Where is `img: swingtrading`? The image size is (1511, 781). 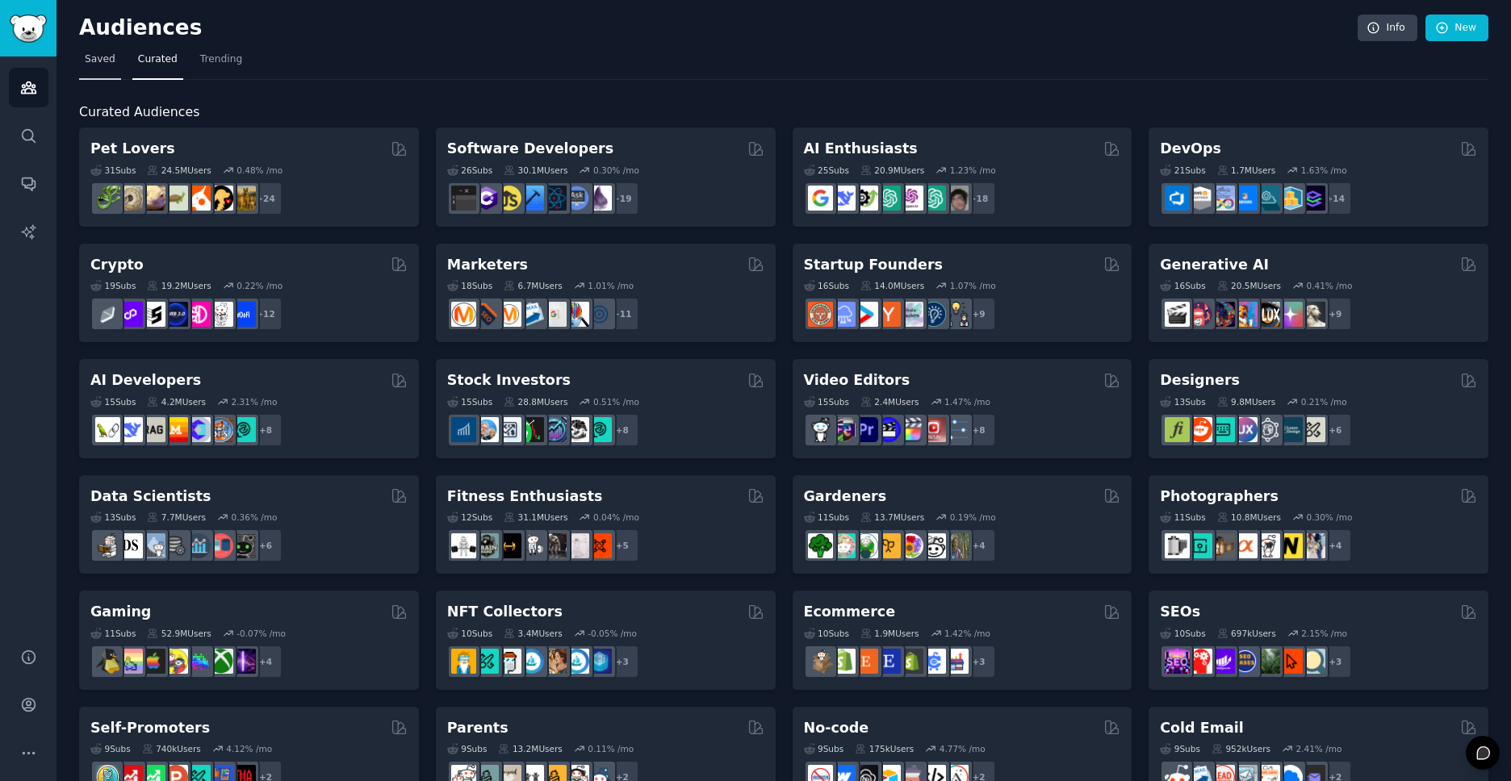
img: swingtrading is located at coordinates (576, 429).